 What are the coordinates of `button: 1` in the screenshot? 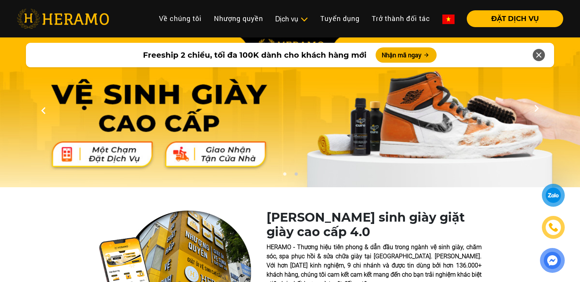 It's located at (285, 176).